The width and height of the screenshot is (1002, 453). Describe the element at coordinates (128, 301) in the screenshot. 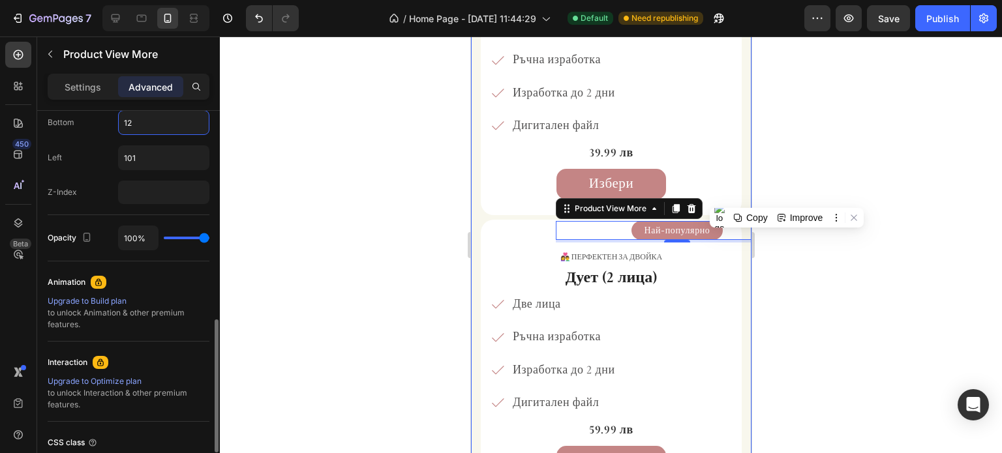

I see `div: Upgrade to Build plan` at that location.